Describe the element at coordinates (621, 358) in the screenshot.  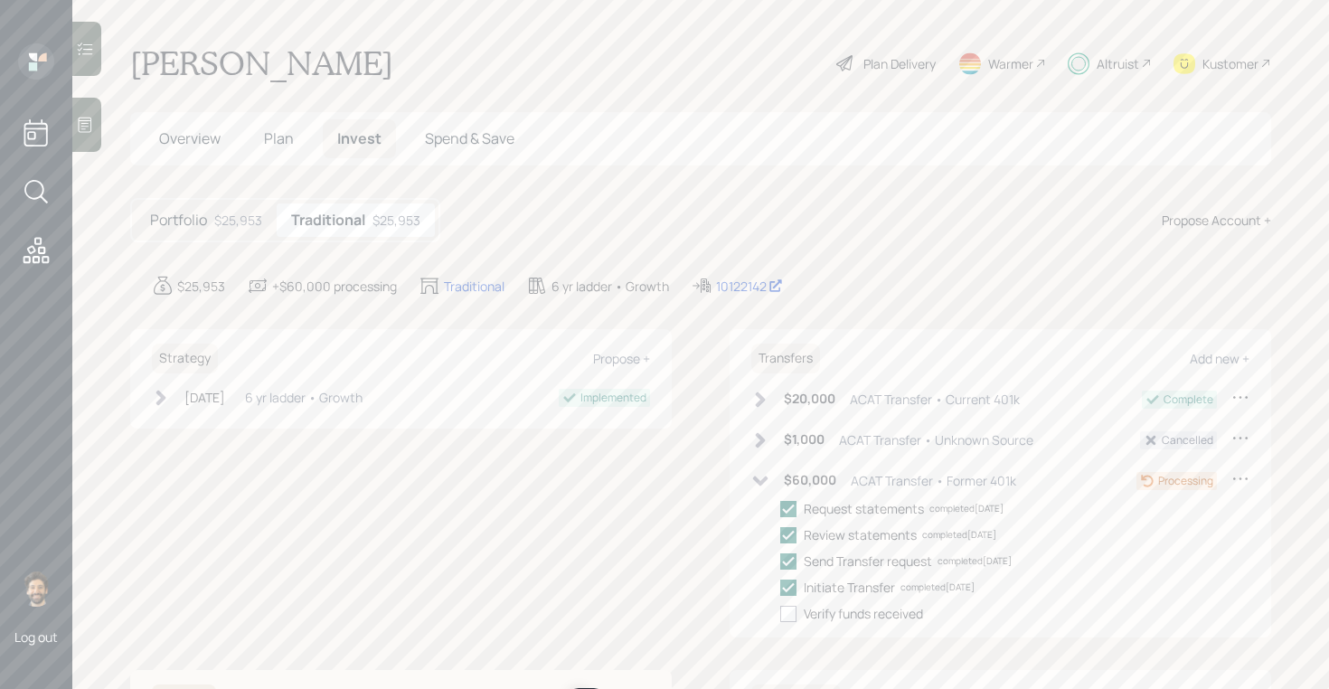
I see `div: Propose +` at that location.